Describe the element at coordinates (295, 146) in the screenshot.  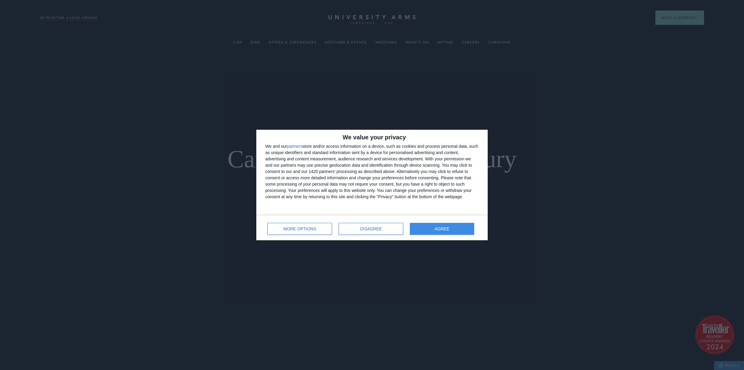
I see `button: partners` at that location.